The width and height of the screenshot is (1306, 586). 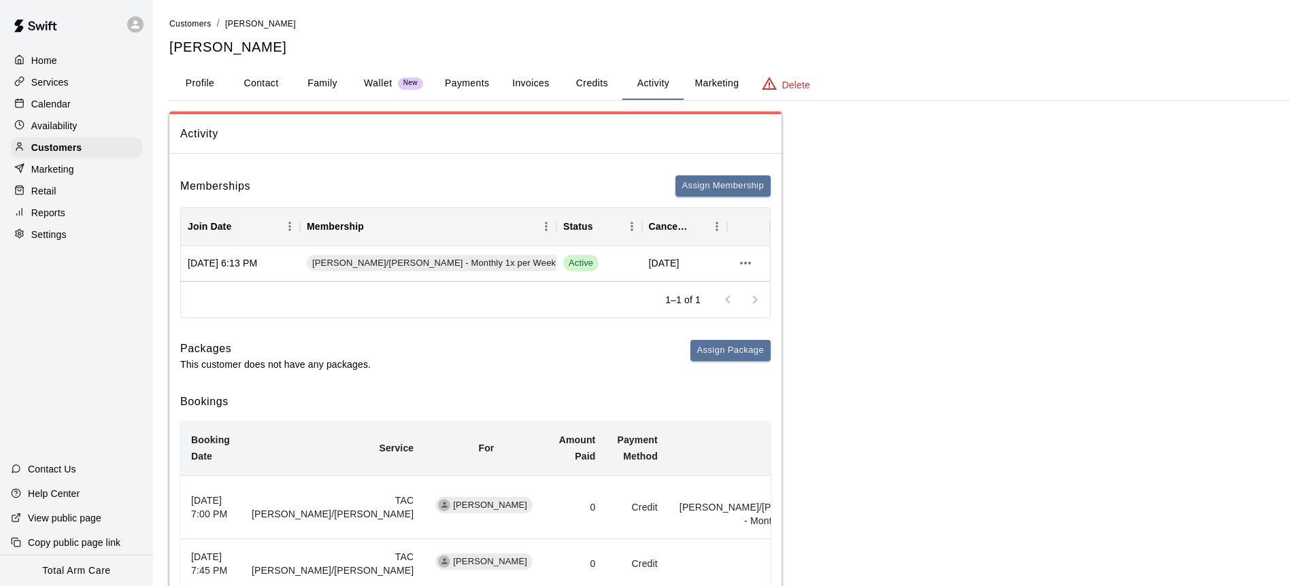 I want to click on h6: Packages, so click(x=276, y=349).